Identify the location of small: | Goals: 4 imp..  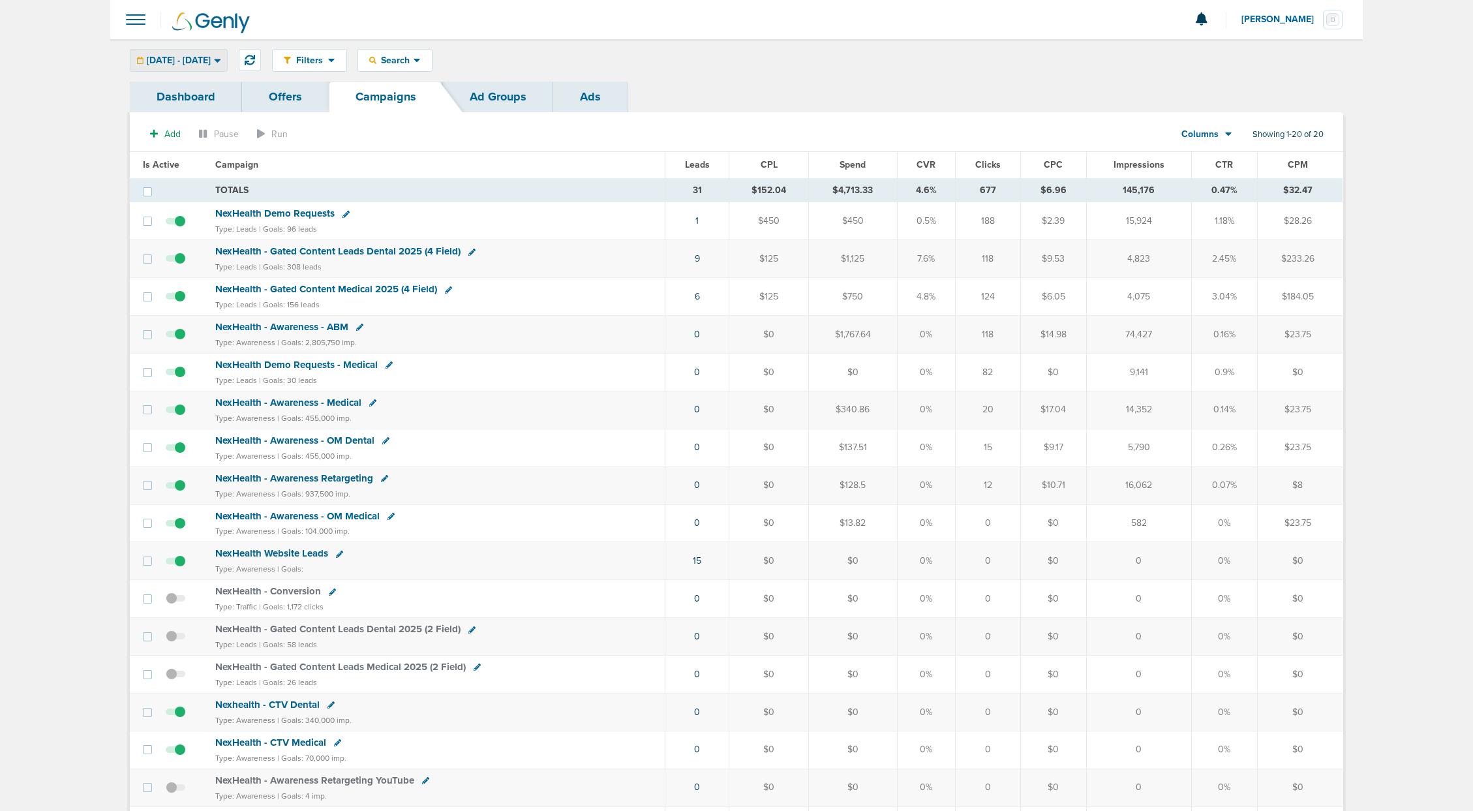
(302, 796).